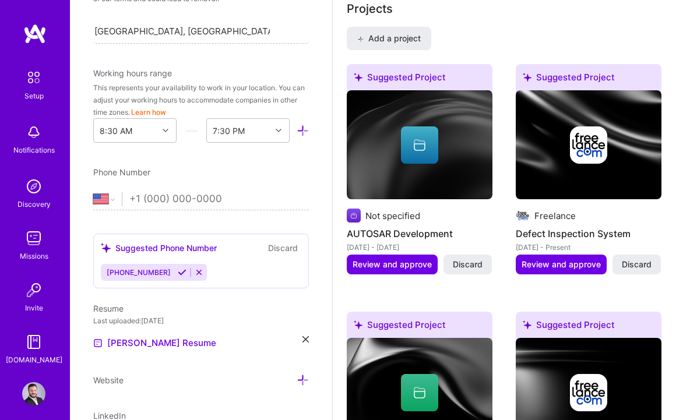  Describe the element at coordinates (360, 39) in the screenshot. I see `i: icon PlusBlack` at that location.